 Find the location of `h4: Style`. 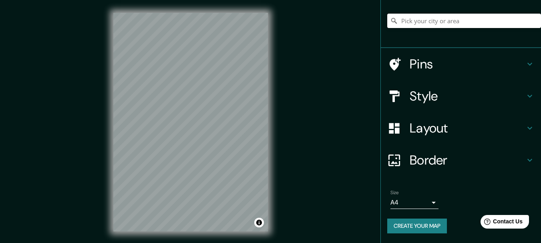

h4: Style is located at coordinates (468, 96).